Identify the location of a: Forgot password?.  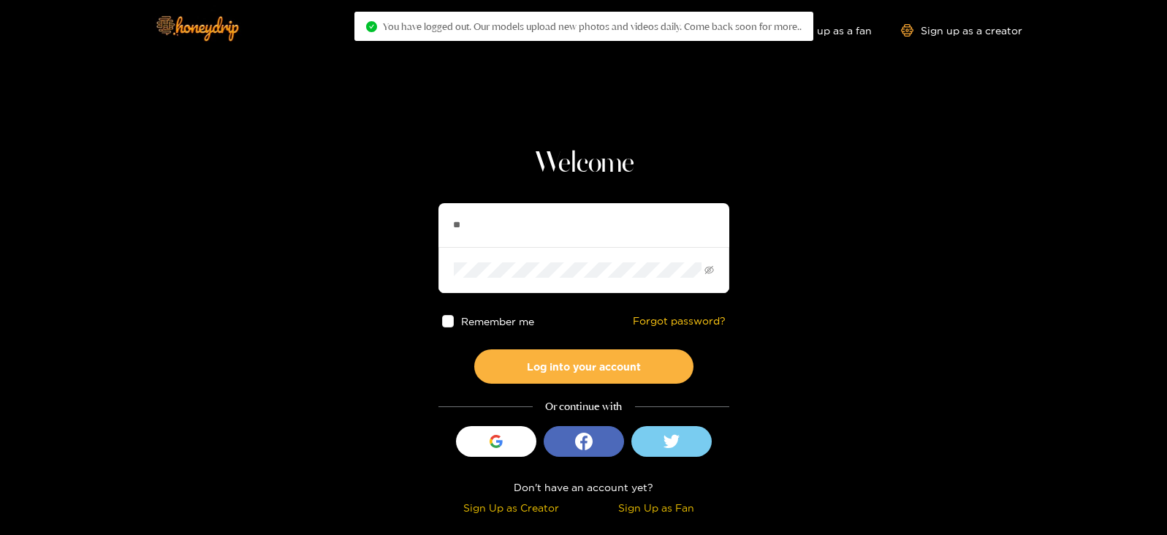
(679, 321).